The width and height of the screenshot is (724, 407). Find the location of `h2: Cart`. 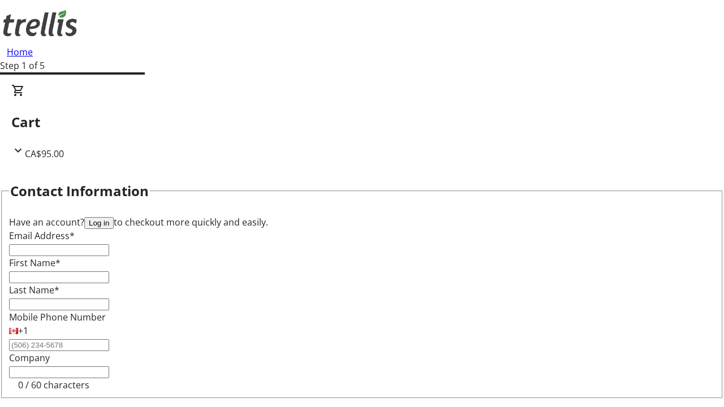

h2: Cart is located at coordinates (362, 122).